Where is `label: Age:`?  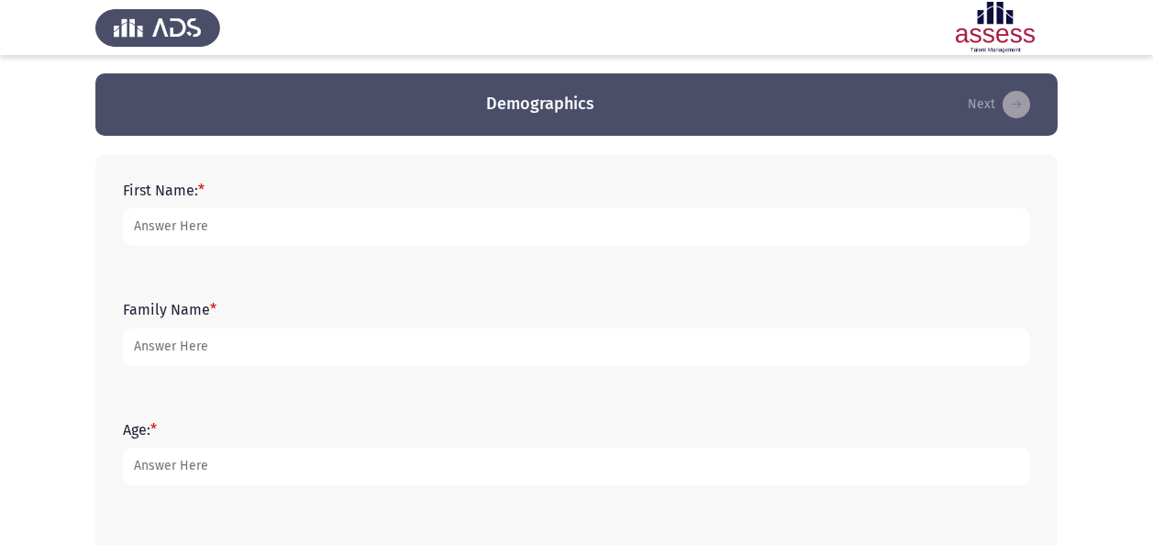
label: Age: is located at coordinates (139, 429).